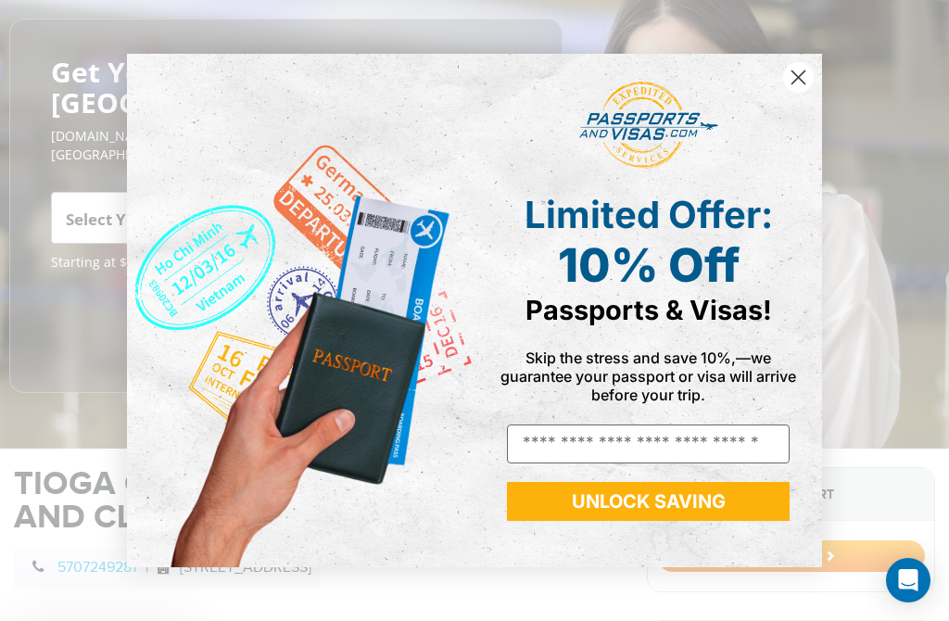 This screenshot has height=621, width=949. I want to click on button: Close dialog, so click(798, 77).